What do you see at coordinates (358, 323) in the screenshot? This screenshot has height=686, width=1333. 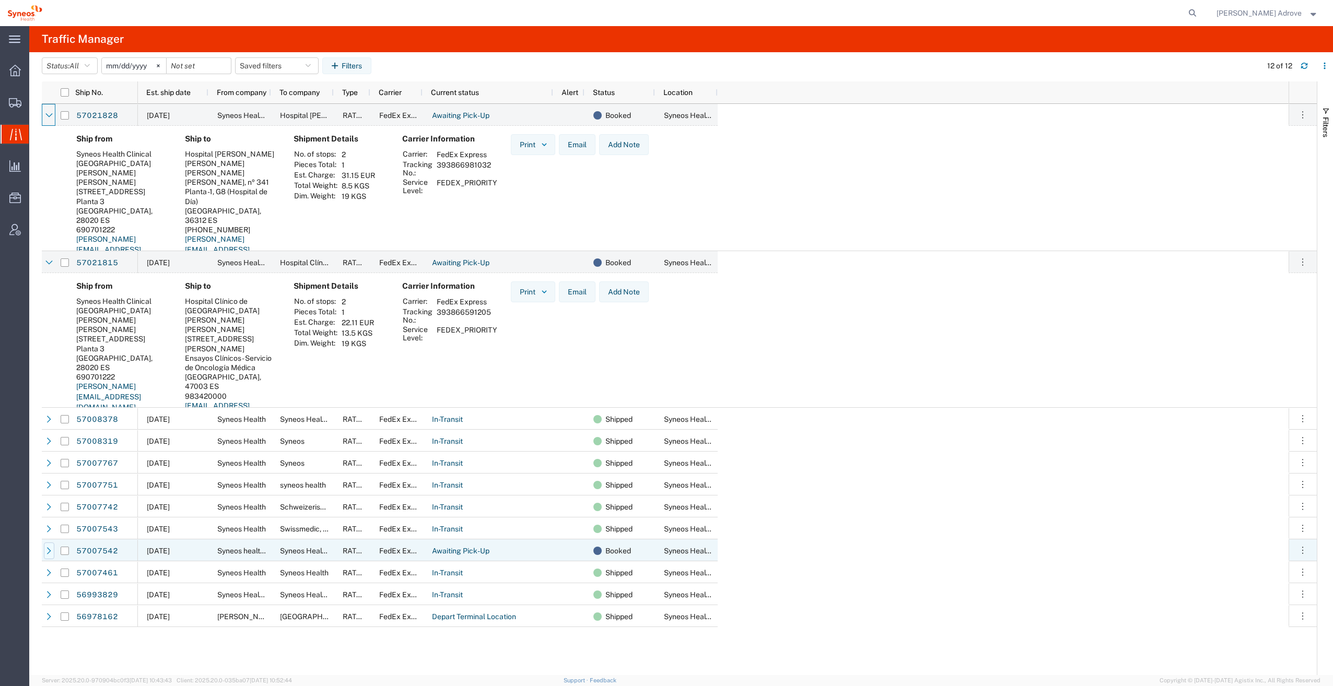 I see `td: 22.11 EUR` at bounding box center [358, 323].